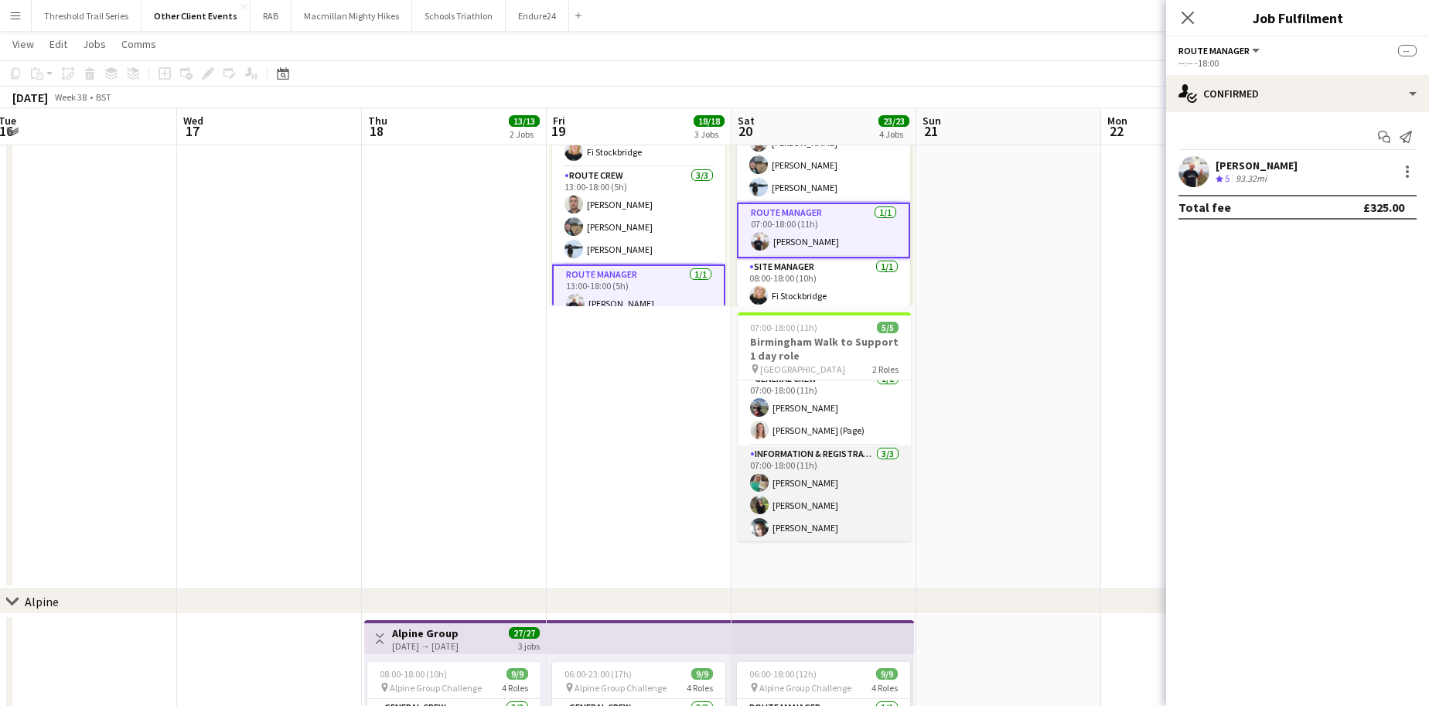 This screenshot has height=706, width=1429. What do you see at coordinates (1251, 179) in the screenshot?
I see `div: 93.32mi` at bounding box center [1251, 179].